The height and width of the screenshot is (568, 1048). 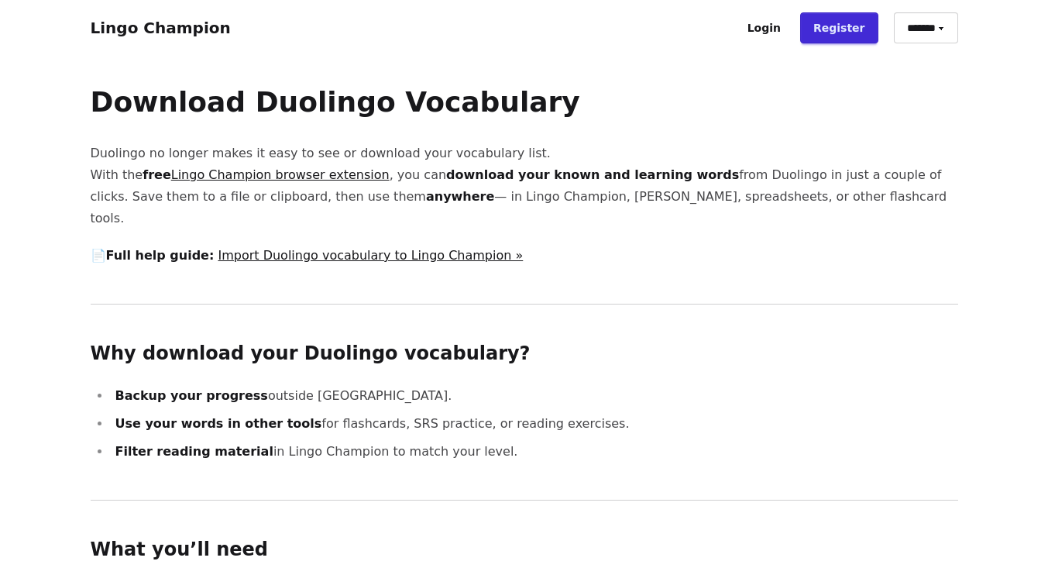 I want to click on strong: Backup your progress, so click(x=191, y=395).